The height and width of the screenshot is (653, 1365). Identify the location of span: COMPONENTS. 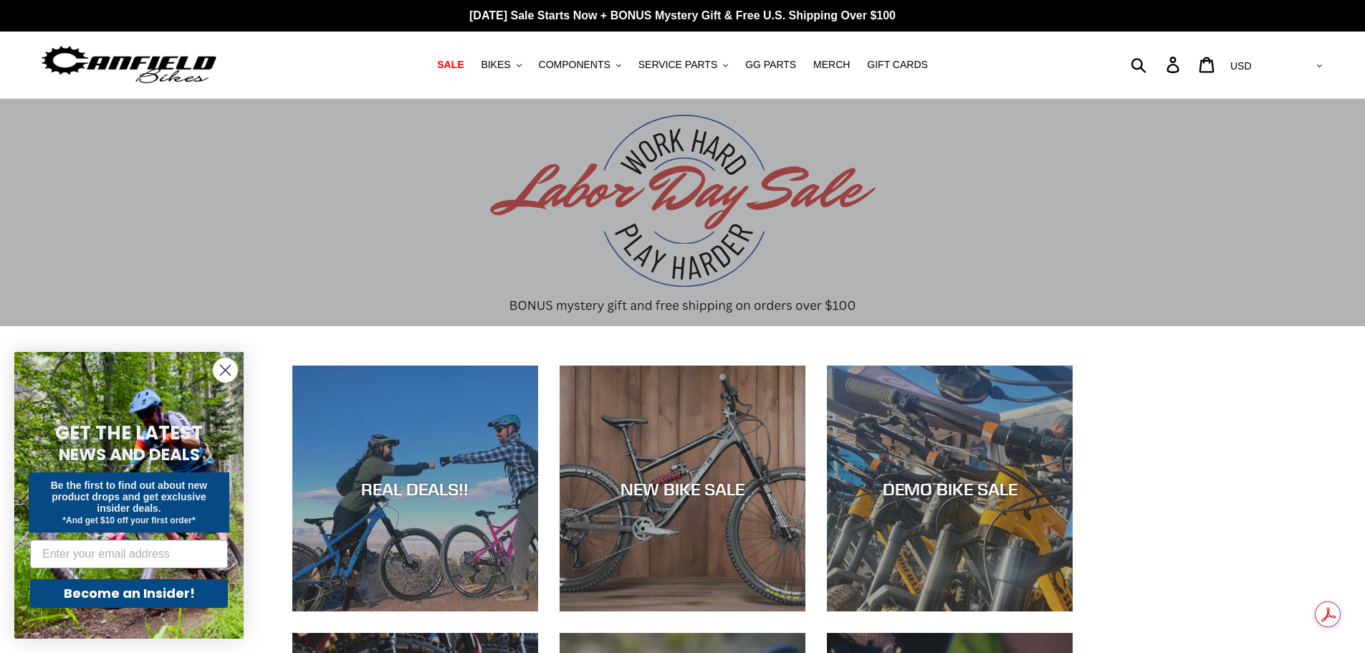
(575, 65).